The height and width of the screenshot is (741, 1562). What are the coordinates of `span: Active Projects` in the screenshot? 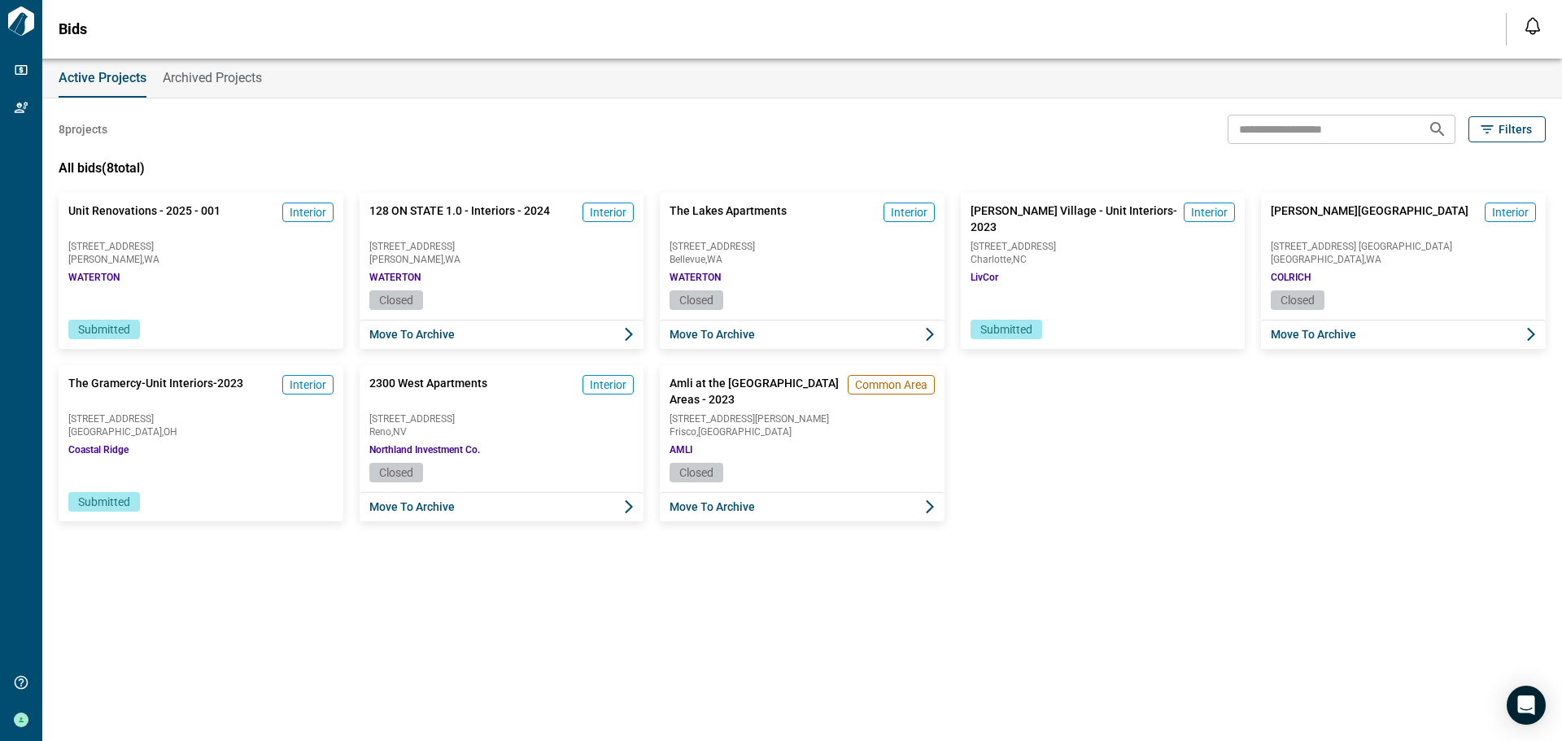 It's located at (102, 78).